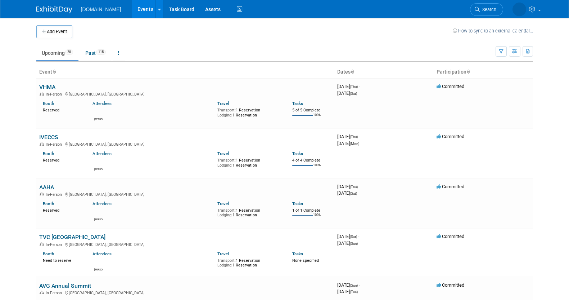  I want to click on a: VHMA, so click(47, 87).